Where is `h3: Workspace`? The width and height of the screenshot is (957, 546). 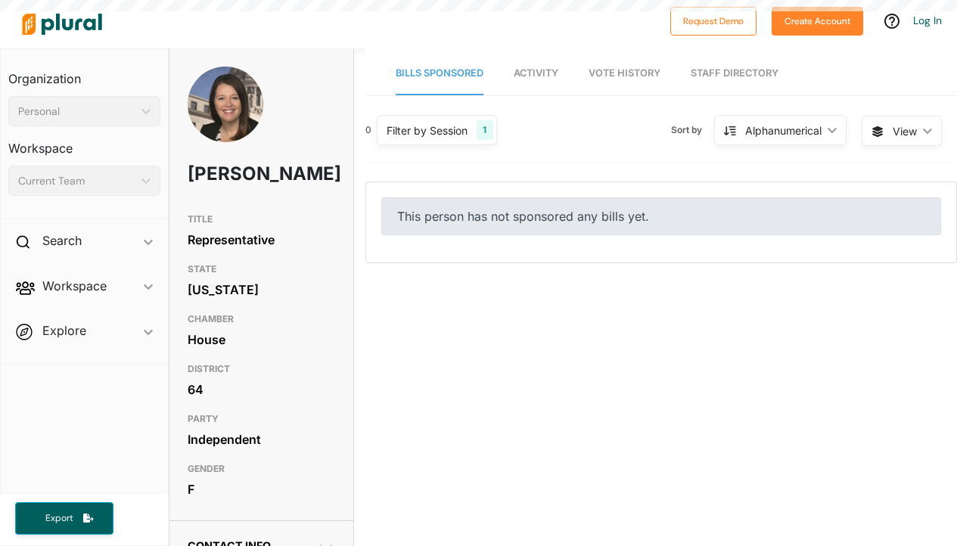
h3: Workspace is located at coordinates (84, 143).